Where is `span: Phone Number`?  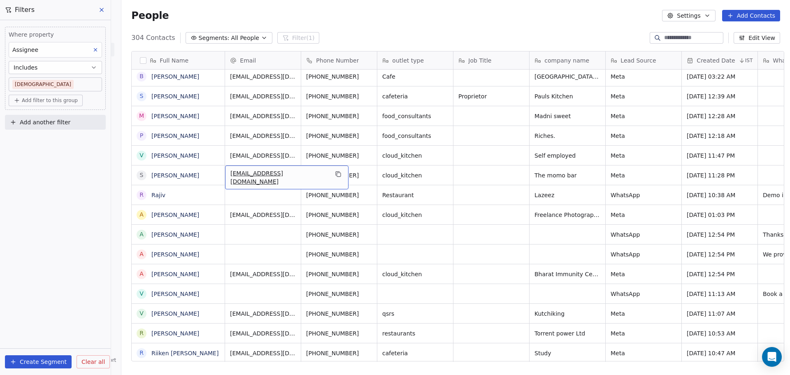 span: Phone Number is located at coordinates (337, 60).